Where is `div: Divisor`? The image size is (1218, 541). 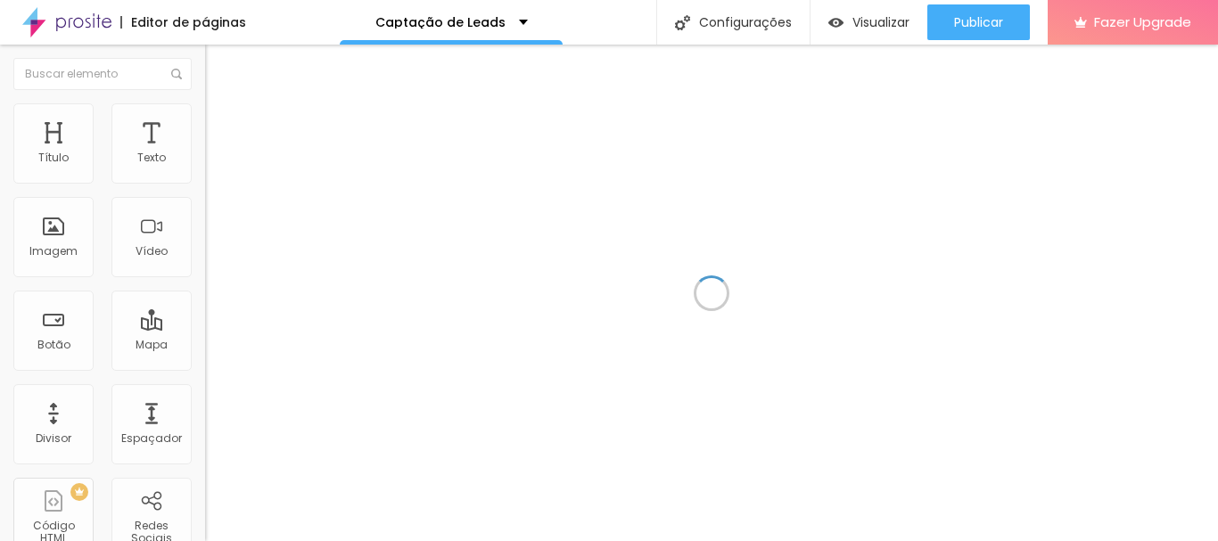
div: Divisor is located at coordinates (54, 439).